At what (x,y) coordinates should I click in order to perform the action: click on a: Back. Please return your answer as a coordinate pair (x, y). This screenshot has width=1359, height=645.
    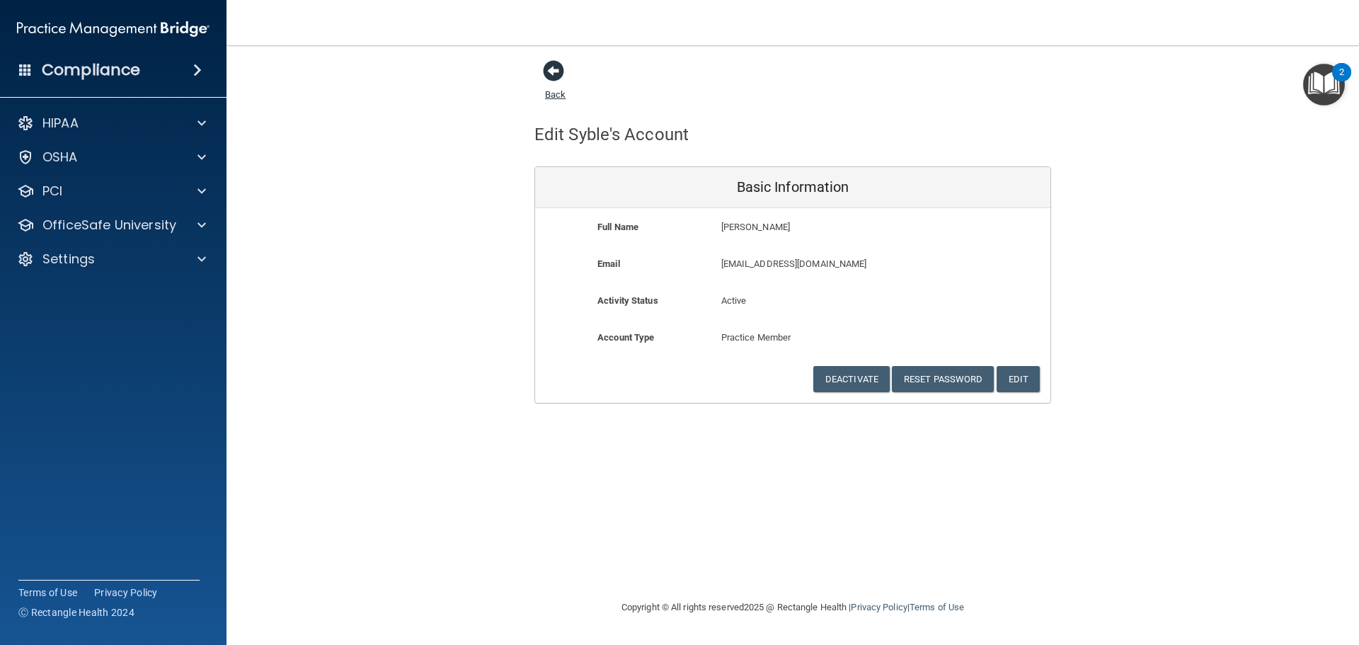
    Looking at the image, I should click on (555, 86).